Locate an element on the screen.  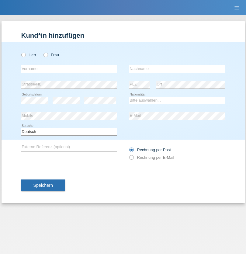
i: menu is located at coordinates (237, 8).